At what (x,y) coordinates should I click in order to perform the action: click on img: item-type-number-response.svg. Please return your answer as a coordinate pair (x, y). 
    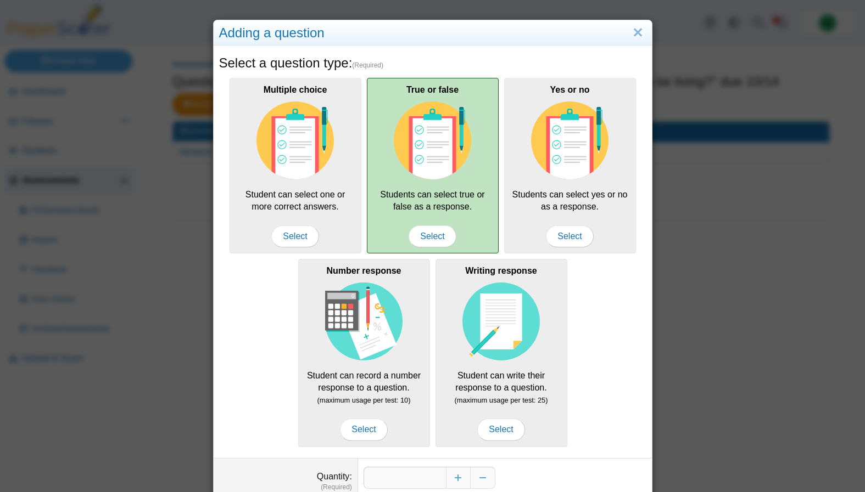
    Looking at the image, I should click on (364, 322).